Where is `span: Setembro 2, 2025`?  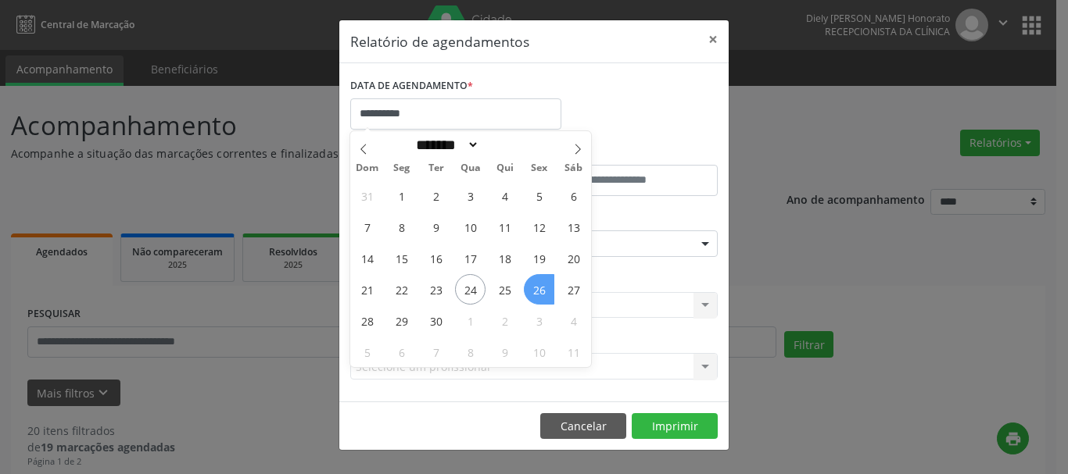
span: Setembro 2, 2025 is located at coordinates (435, 195).